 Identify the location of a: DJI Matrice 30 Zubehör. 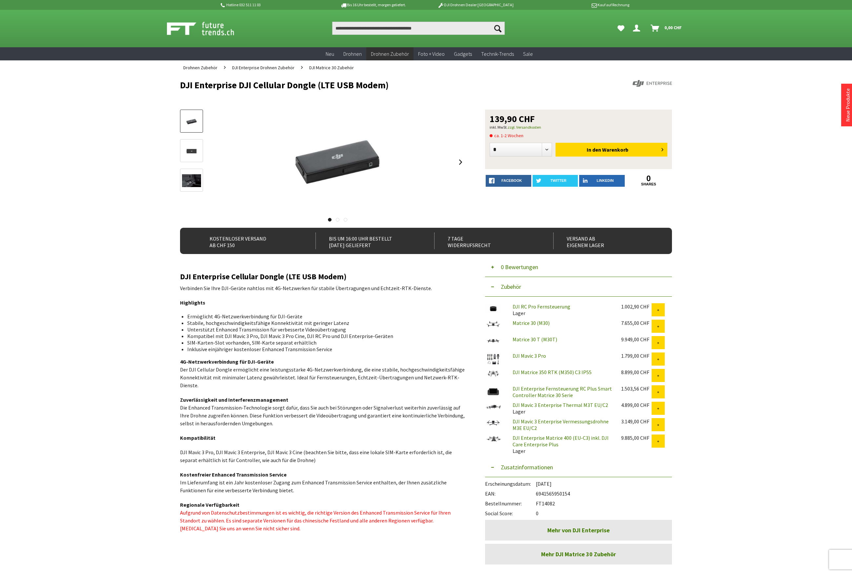
(332, 68).